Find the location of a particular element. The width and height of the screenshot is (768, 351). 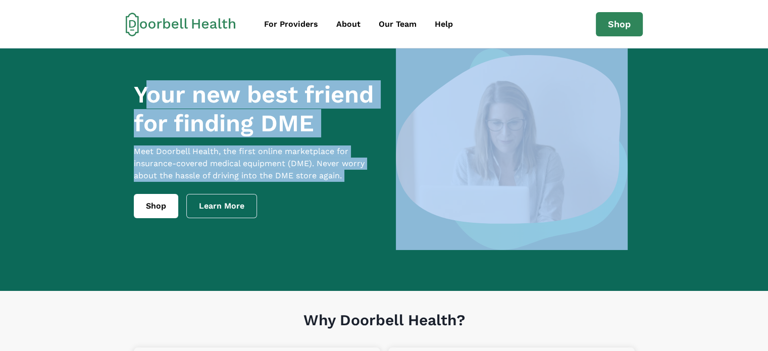

h1: Your new best friend for finding DME is located at coordinates (256, 109).